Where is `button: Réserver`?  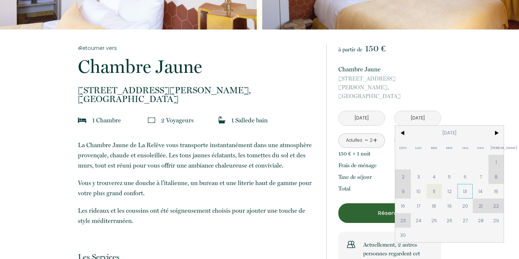 button: Réserver is located at coordinates (389, 213).